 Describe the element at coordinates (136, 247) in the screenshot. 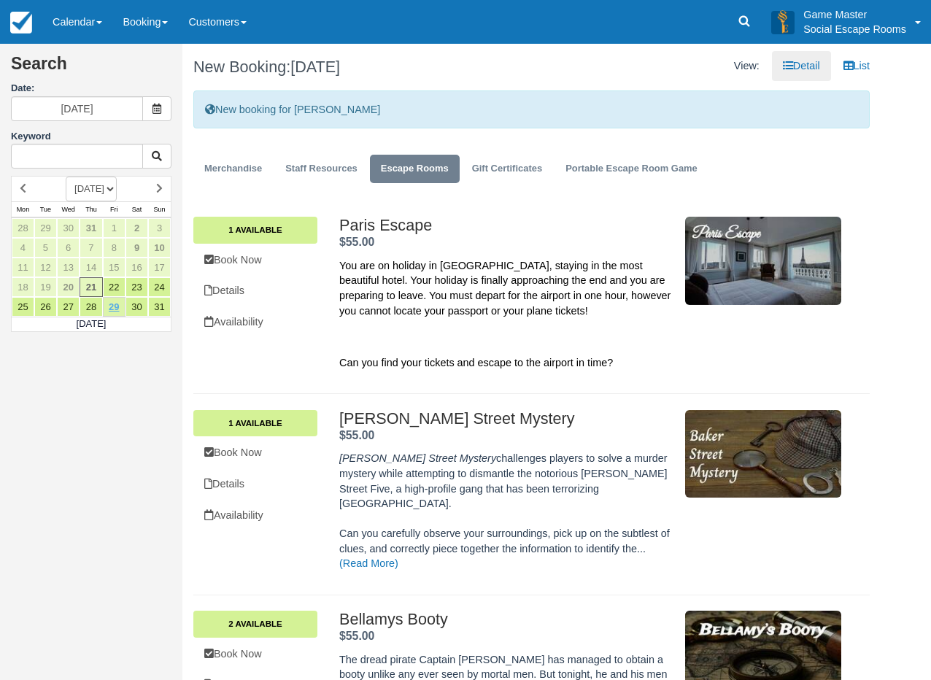

I see `a: 9` at that location.